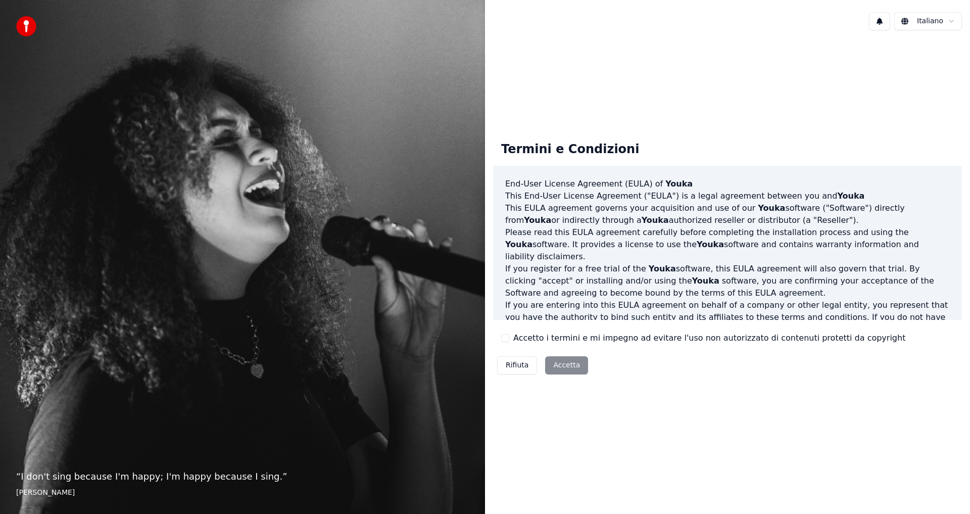 This screenshot has height=514, width=970. What do you see at coordinates (570, 150) in the screenshot?
I see `div: Termini e Condizioni` at bounding box center [570, 150].